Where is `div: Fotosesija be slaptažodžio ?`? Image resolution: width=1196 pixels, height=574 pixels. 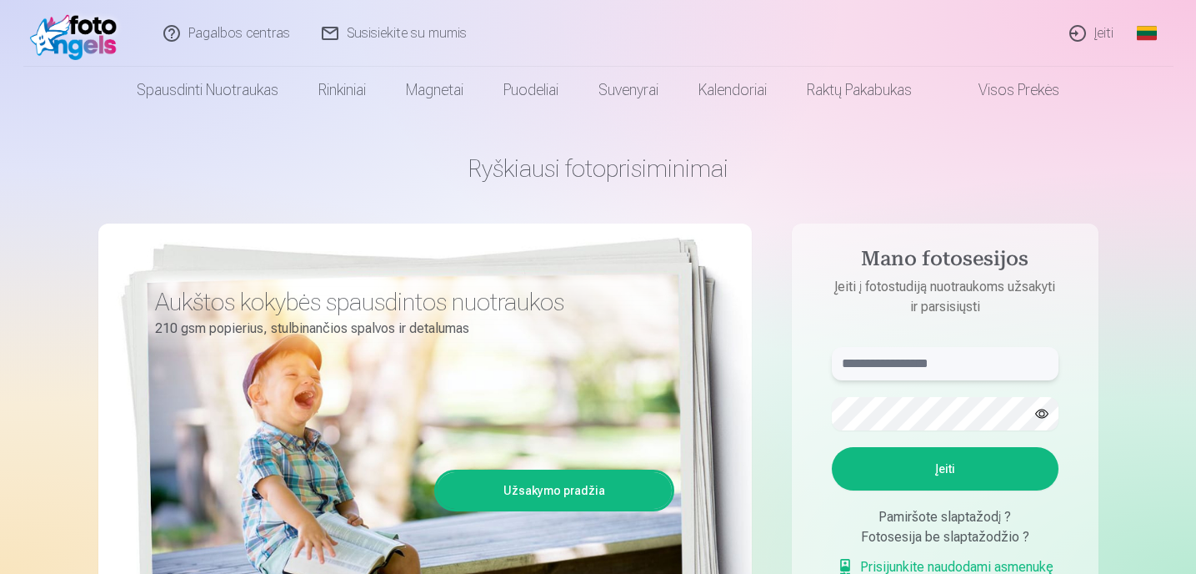 div: Fotosesija be slaptažodžio ? is located at coordinates (945, 537).